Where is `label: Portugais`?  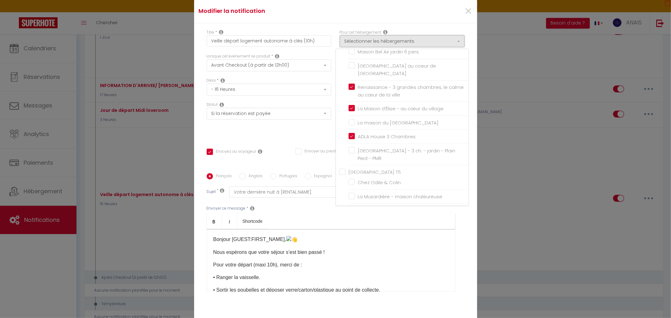
label: Portugais is located at coordinates (287, 177).